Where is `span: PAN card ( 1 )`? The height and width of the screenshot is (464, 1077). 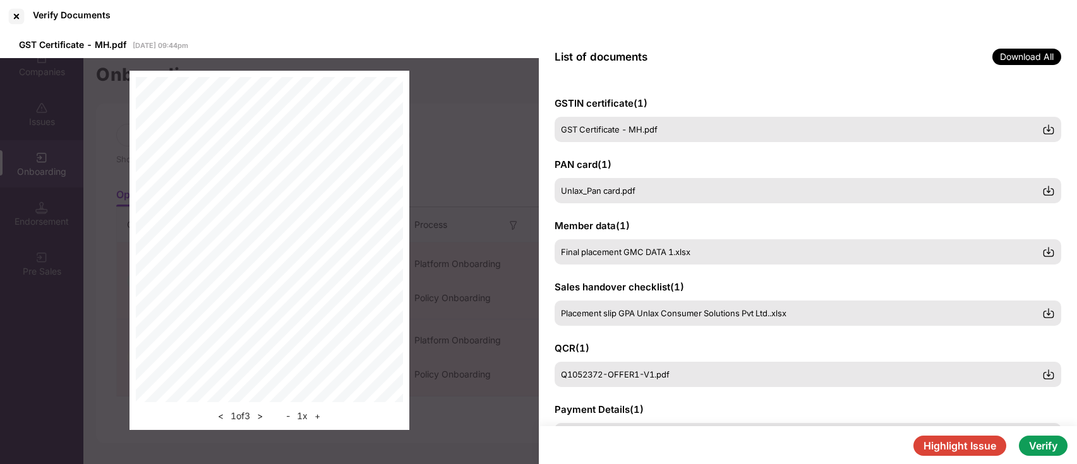 span: PAN card ( 1 ) is located at coordinates (583, 164).